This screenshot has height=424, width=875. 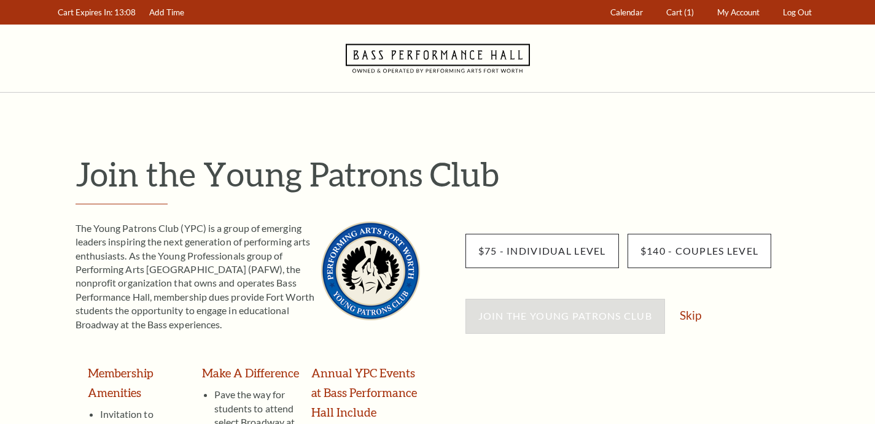 What do you see at coordinates (247, 276) in the screenshot?
I see `p: The Young Patrons Club (YPC) is a group of emerging leaders inspiring the next generation of perf...` at bounding box center [247, 276].